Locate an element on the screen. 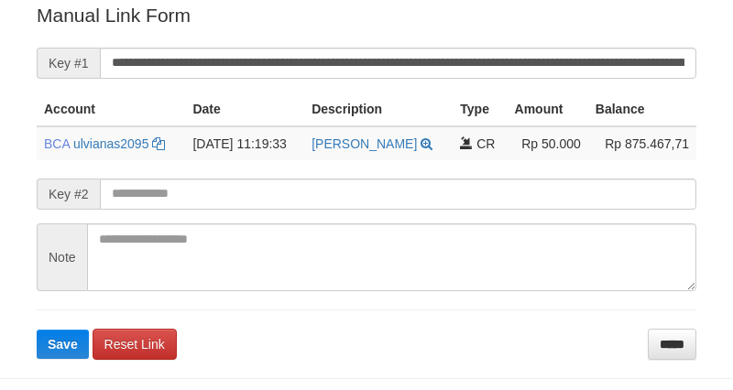 This screenshot has width=733, height=390. span: Key #2 is located at coordinates (68, 194).